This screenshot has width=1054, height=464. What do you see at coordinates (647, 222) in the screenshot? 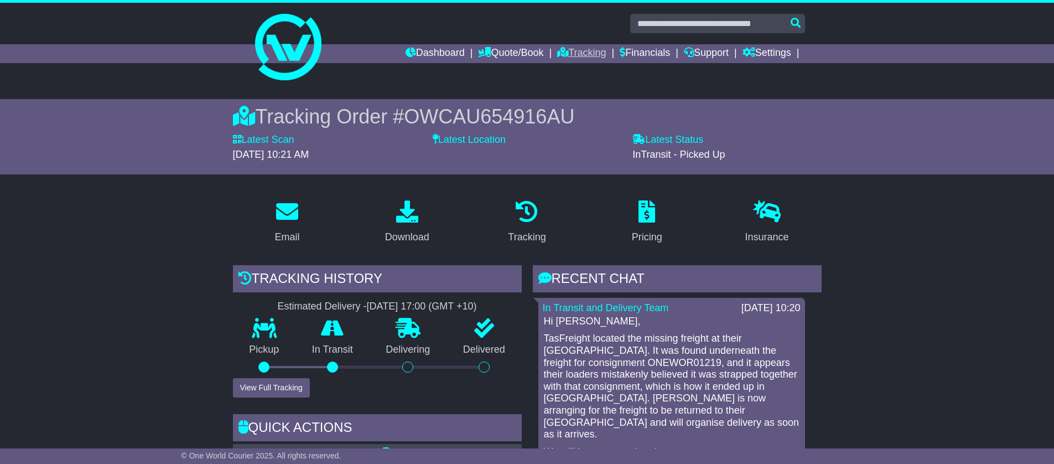
I see `a: Pricing` at bounding box center [647, 222].